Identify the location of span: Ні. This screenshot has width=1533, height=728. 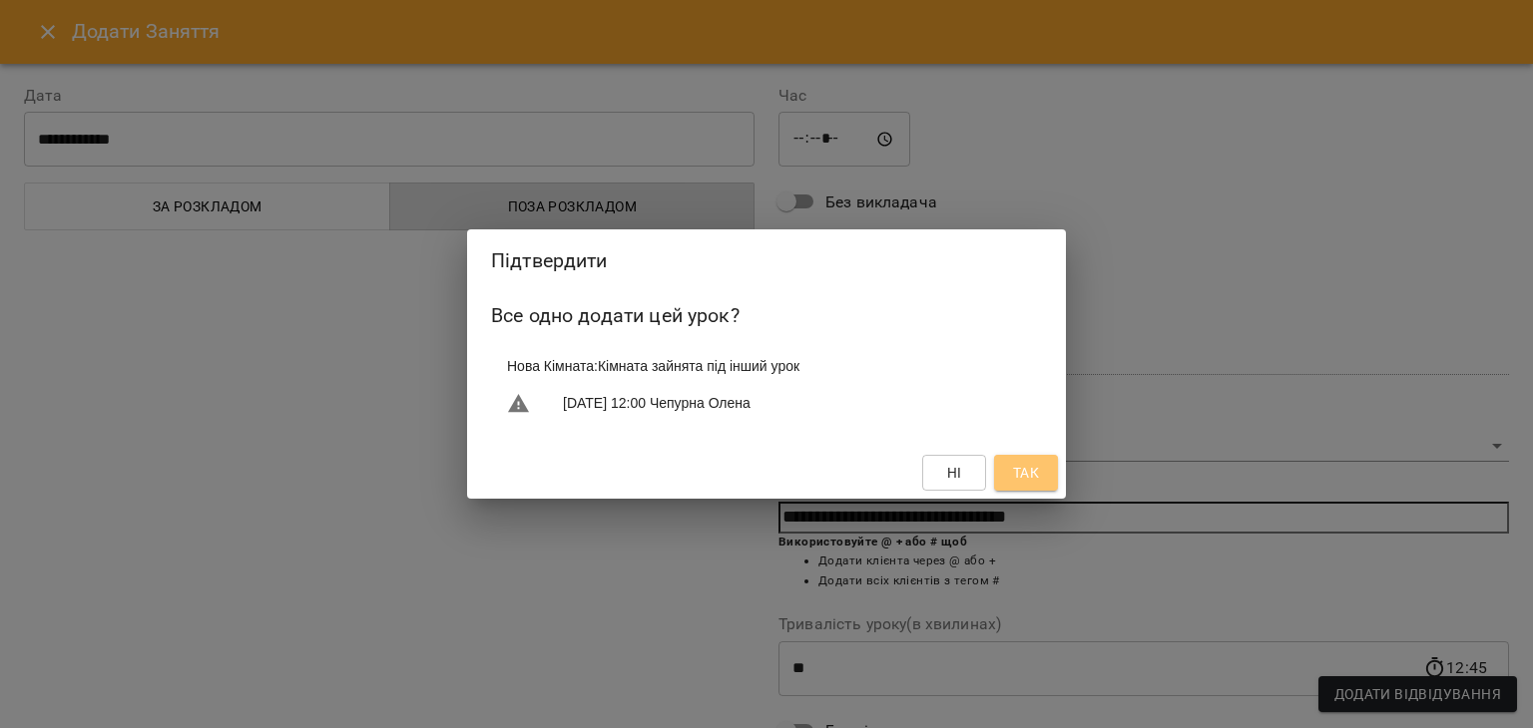
(954, 473).